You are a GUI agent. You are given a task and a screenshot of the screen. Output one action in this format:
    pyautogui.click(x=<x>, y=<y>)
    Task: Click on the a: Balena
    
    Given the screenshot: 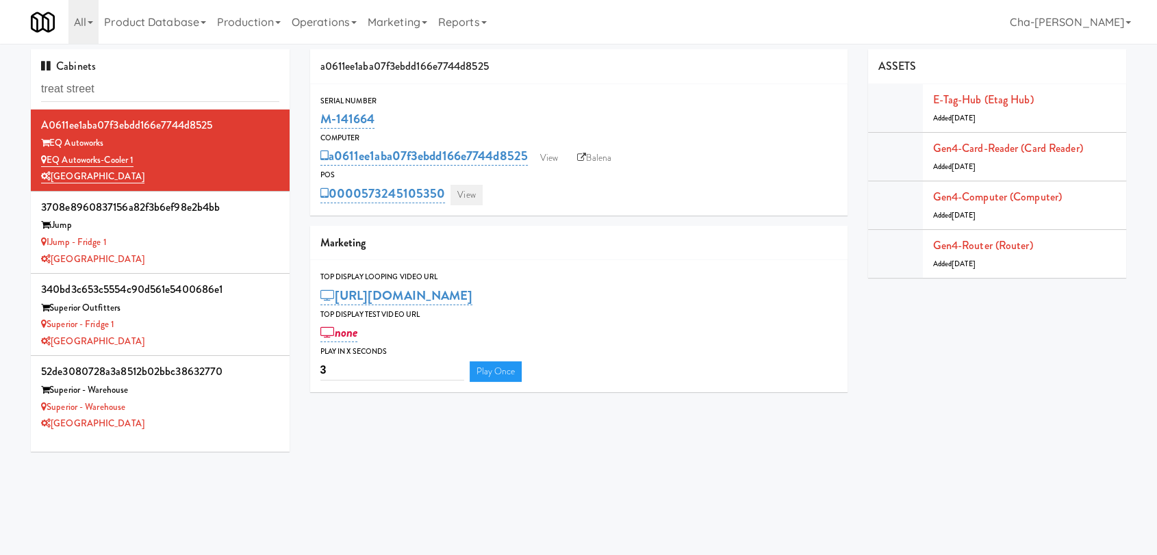 What is the action you would take?
    pyautogui.click(x=594, y=158)
    